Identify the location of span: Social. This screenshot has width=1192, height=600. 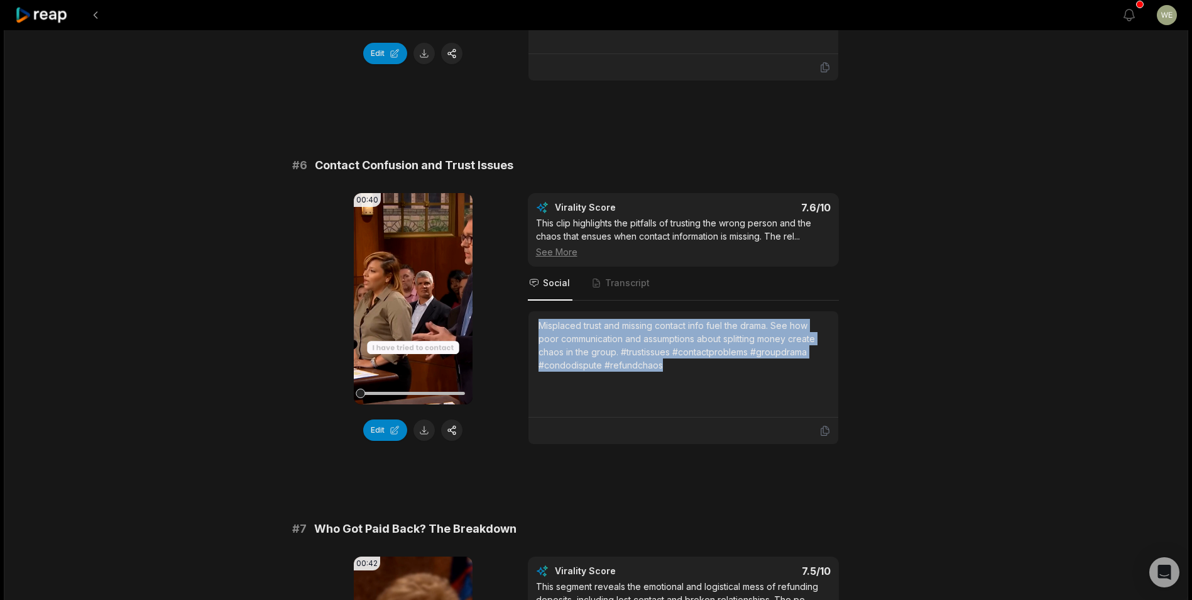
(556, 283).